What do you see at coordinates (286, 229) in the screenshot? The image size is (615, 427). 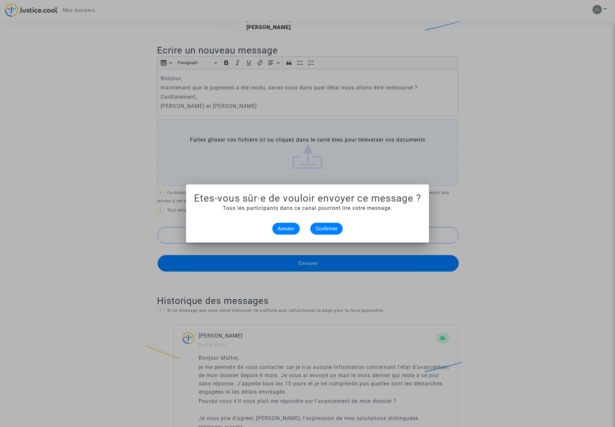 I see `span: Annuler` at bounding box center [286, 229].